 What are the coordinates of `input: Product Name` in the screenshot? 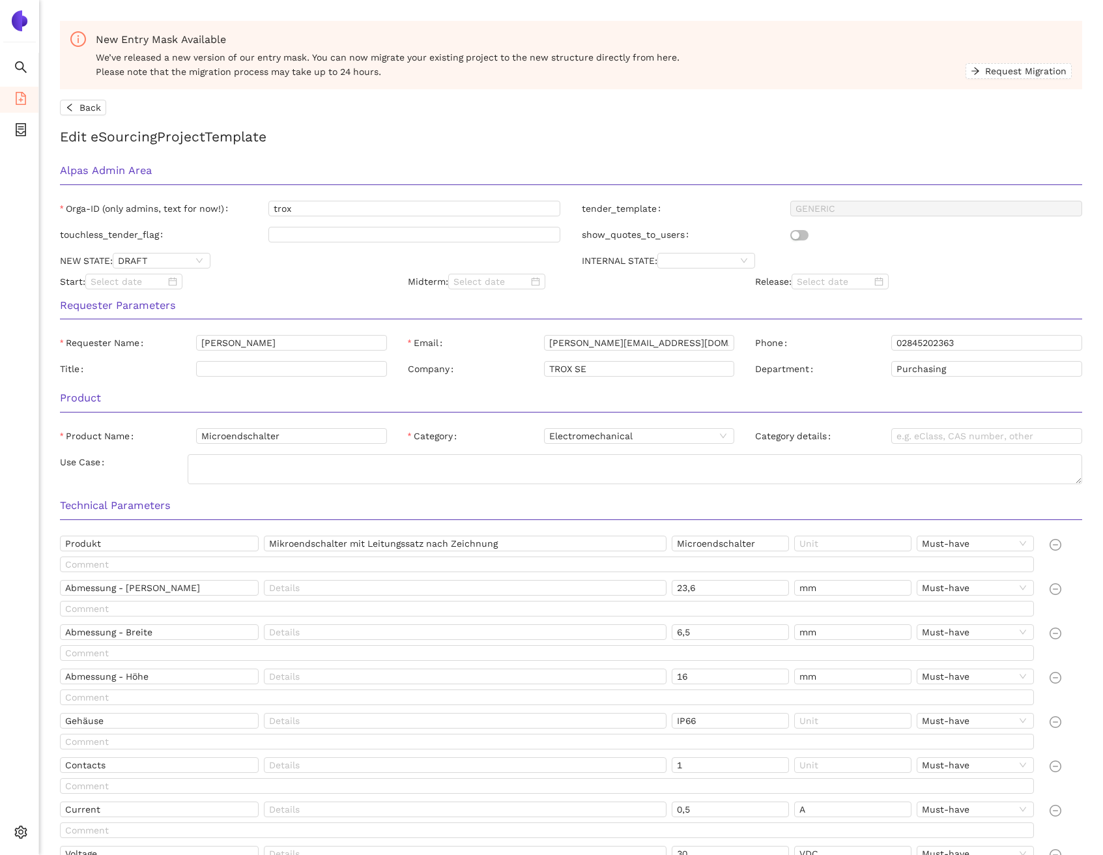 It's located at (291, 436).